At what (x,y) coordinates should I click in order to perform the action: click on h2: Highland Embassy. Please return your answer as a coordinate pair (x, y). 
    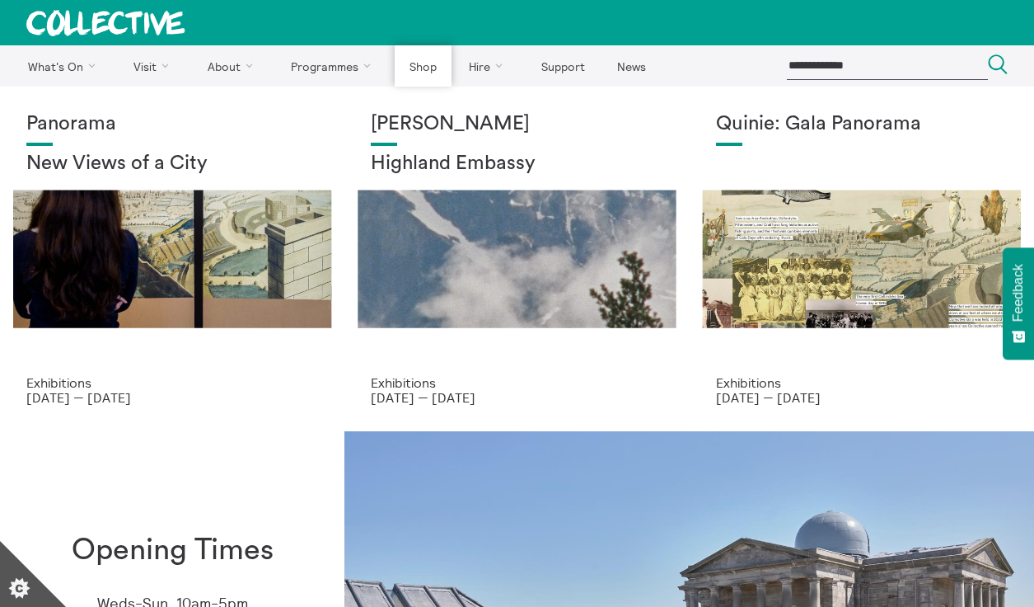
    Looking at the image, I should click on (517, 164).